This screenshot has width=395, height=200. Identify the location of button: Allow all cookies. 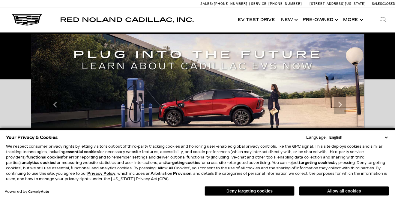
(344, 191).